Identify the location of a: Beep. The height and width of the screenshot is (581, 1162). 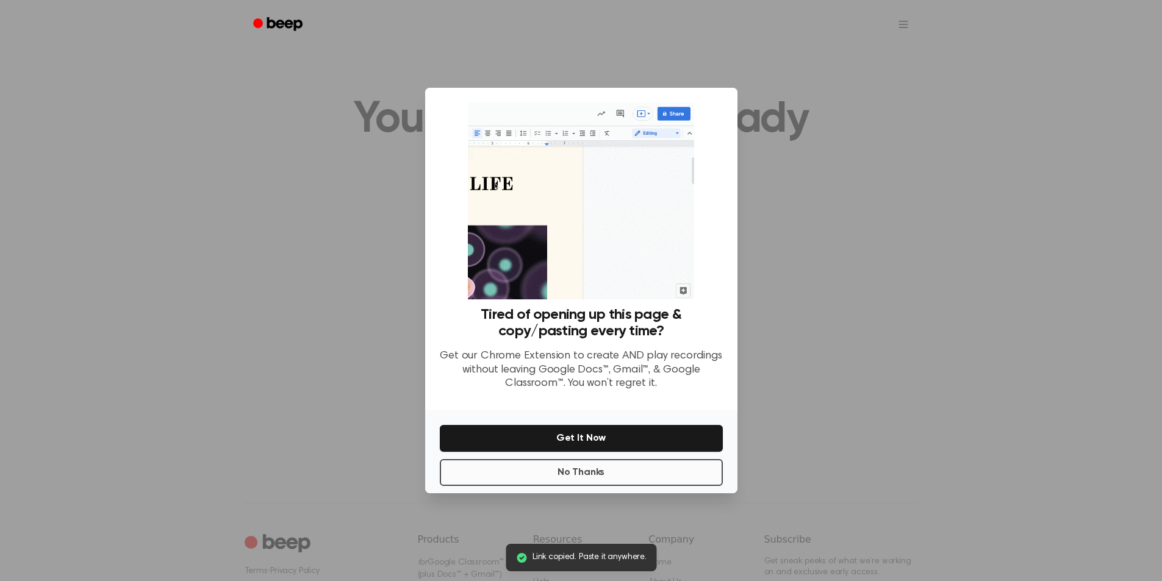
(279, 24).